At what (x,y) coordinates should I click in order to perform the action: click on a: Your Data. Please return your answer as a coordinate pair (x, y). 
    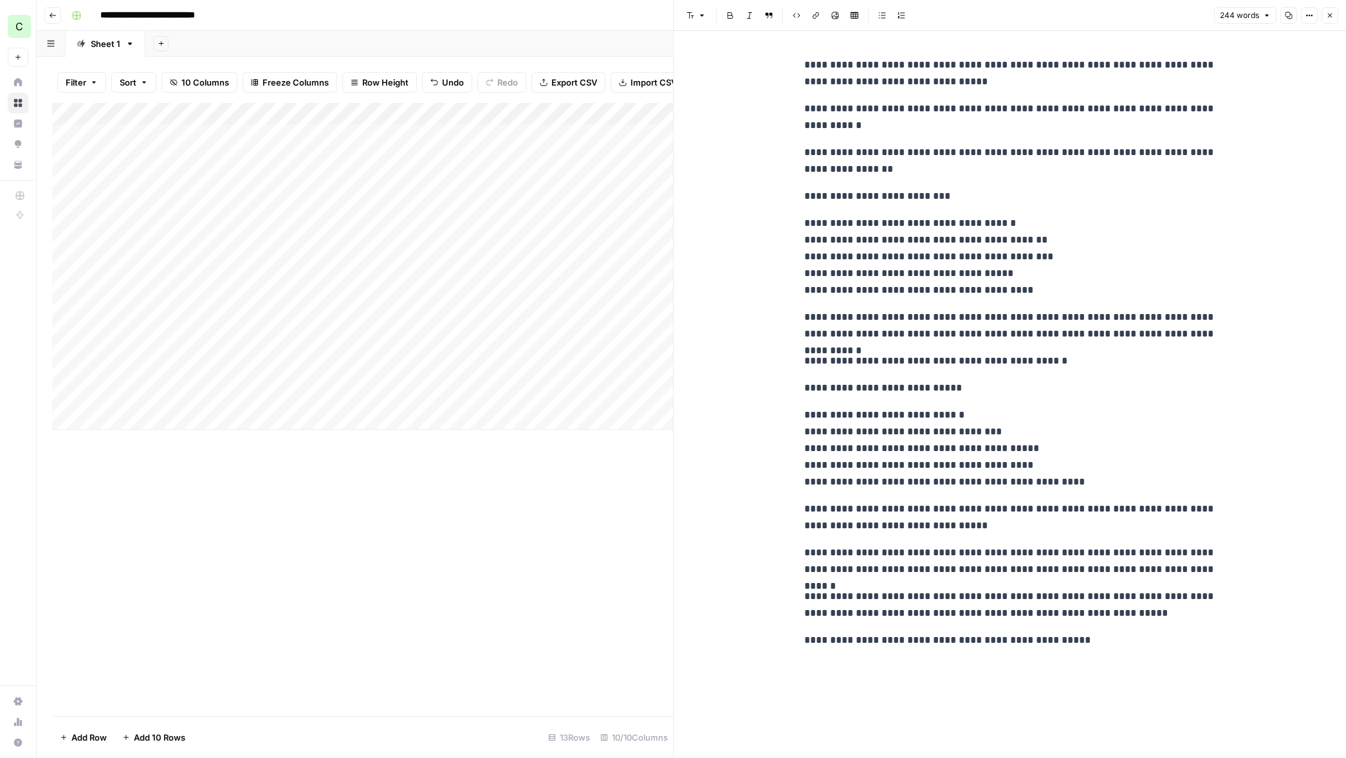
    Looking at the image, I should click on (18, 165).